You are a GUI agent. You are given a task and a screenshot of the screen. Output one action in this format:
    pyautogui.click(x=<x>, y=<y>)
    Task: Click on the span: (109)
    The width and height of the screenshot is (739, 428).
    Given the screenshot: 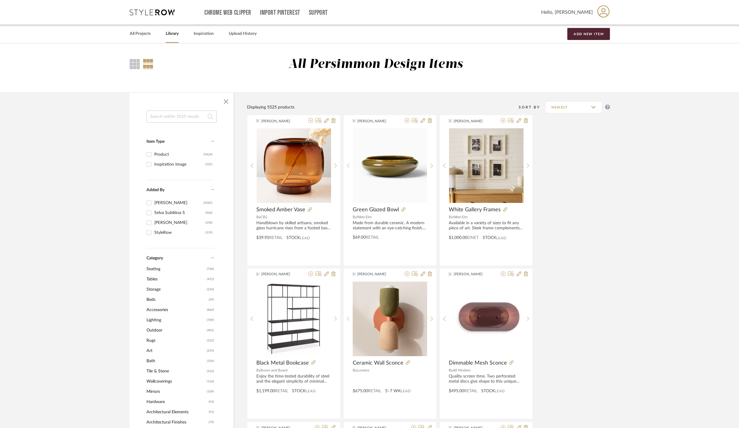 What is the action you would take?
    pyautogui.click(x=211, y=391)
    